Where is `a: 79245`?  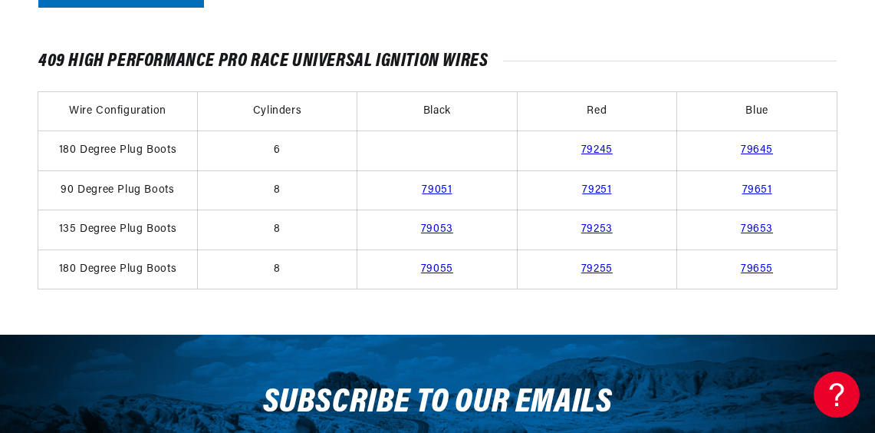 a: 79245 is located at coordinates (597, 150).